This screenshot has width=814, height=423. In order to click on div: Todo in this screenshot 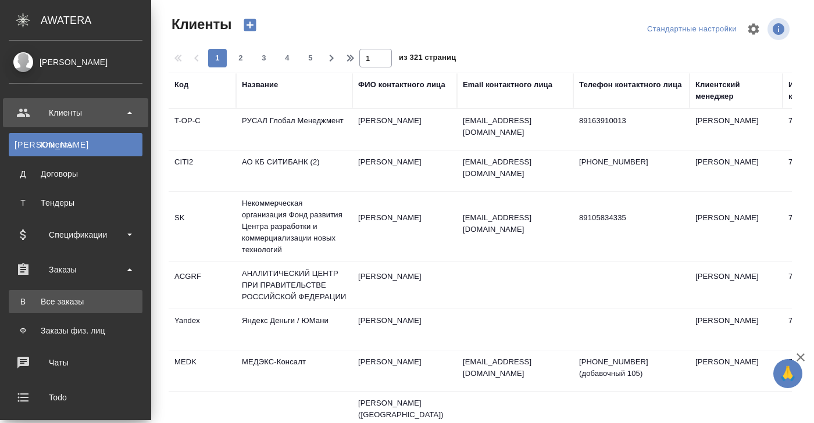, I will do `click(76, 398)`.